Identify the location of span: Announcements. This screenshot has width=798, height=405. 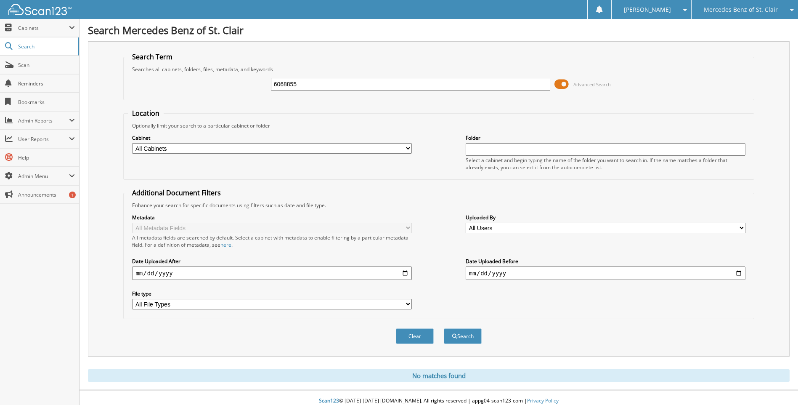
(46, 194).